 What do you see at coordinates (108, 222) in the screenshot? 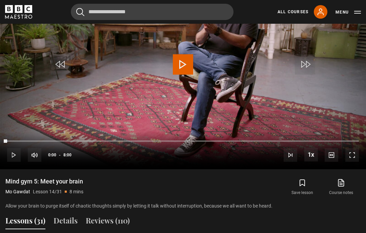
I see `button: Reviews (110)` at bounding box center [108, 222].